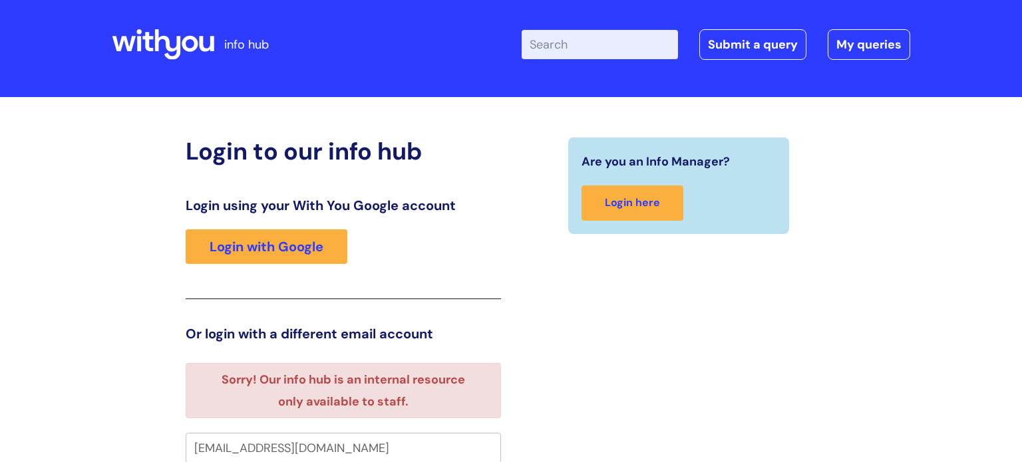 The height and width of the screenshot is (462, 1022). What do you see at coordinates (343, 151) in the screenshot?
I see `h2: Login to our info hub` at bounding box center [343, 151].